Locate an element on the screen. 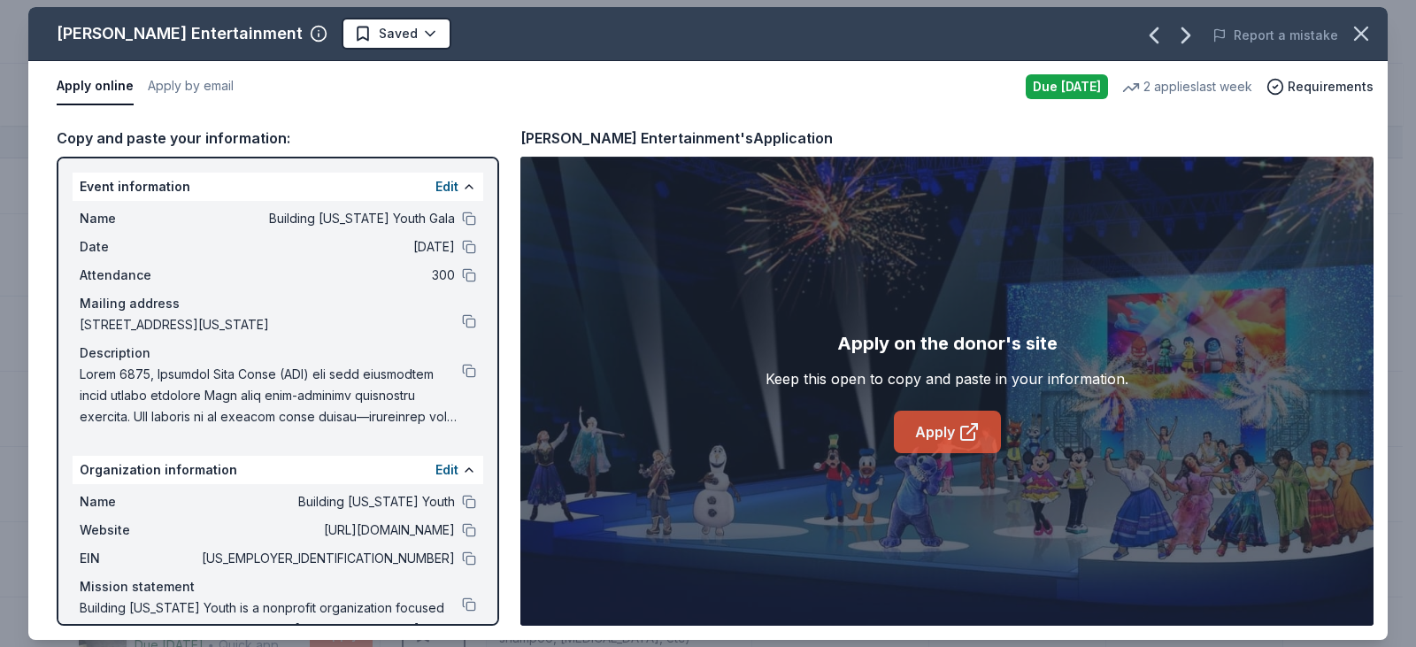 This screenshot has width=1416, height=647. div: Apply on the donor's site is located at coordinates (947, 343).